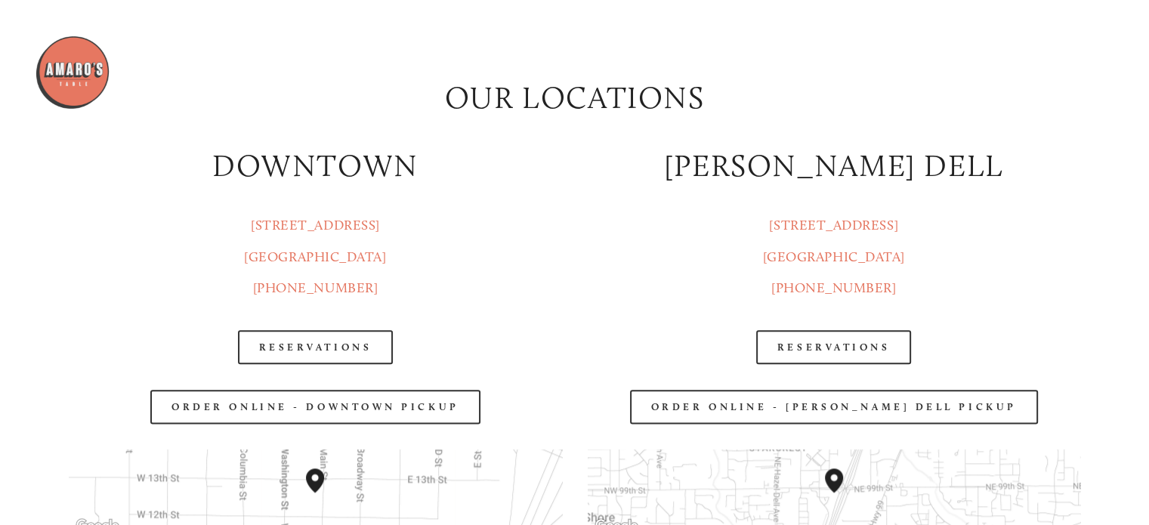 Image resolution: width=1149 pixels, height=525 pixels. What do you see at coordinates (73, 73) in the screenshot?
I see `img: Amaro's Table` at bounding box center [73, 73].